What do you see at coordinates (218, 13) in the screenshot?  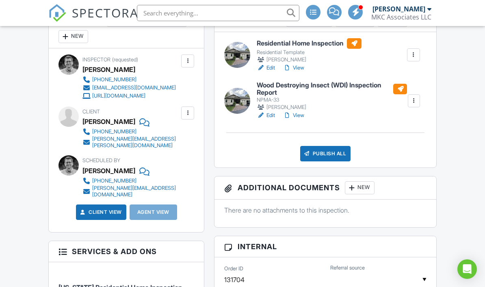 I see `input: Search everything...` at bounding box center [218, 13].